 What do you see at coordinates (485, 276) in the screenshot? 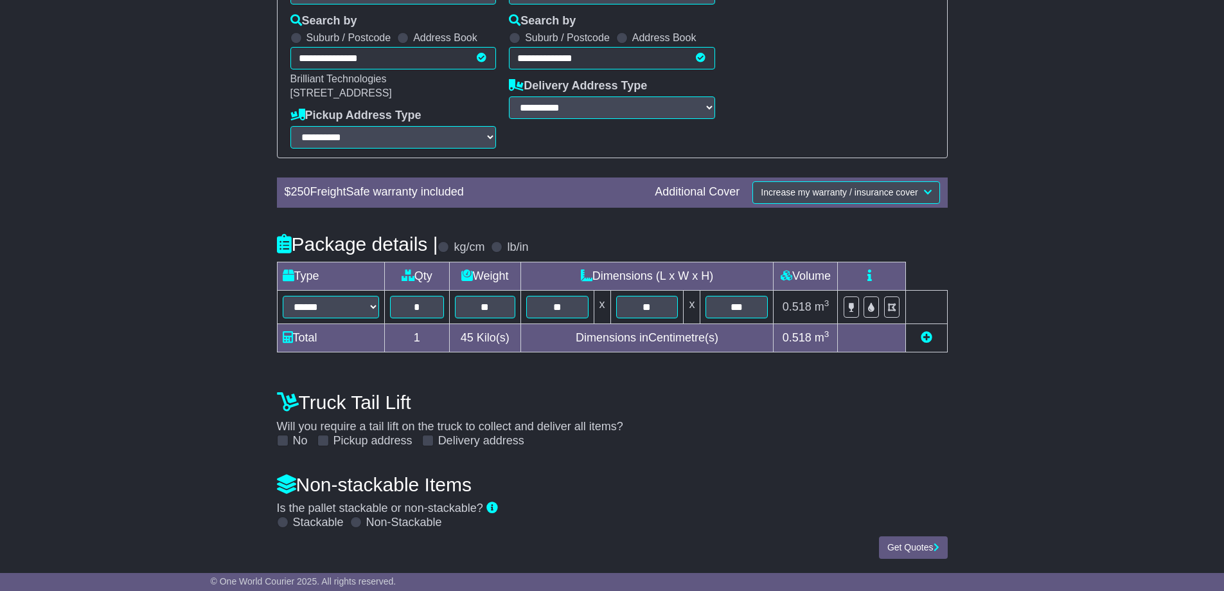
I see `td: Weight` at bounding box center [485, 276].